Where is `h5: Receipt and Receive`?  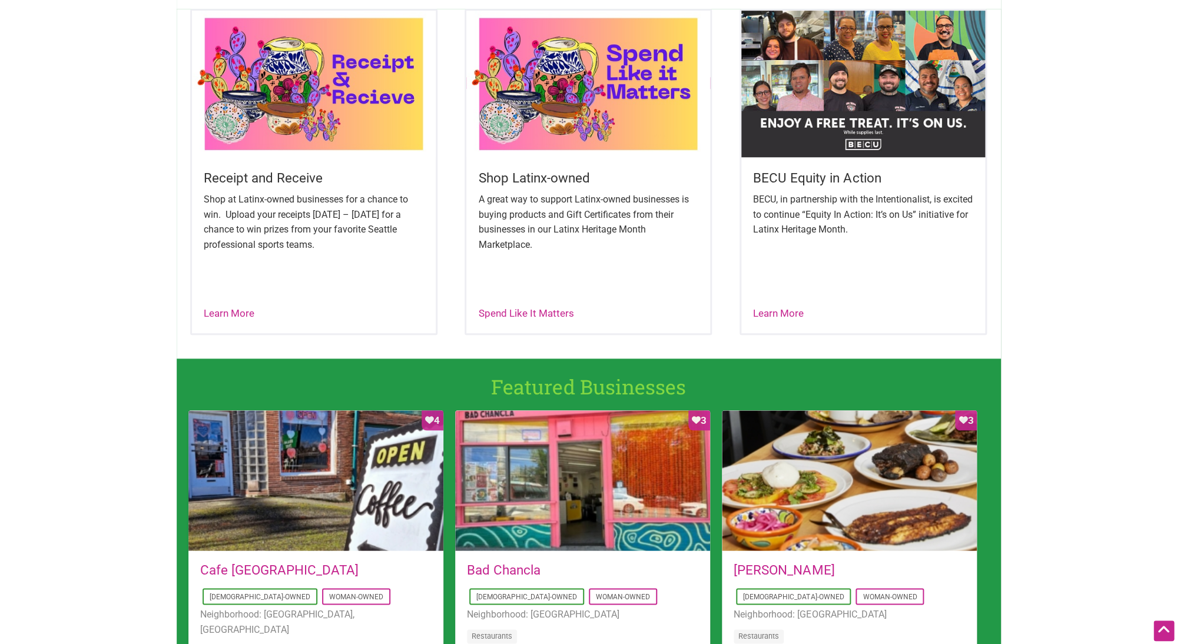
h5: Receipt and Receive is located at coordinates (314, 178).